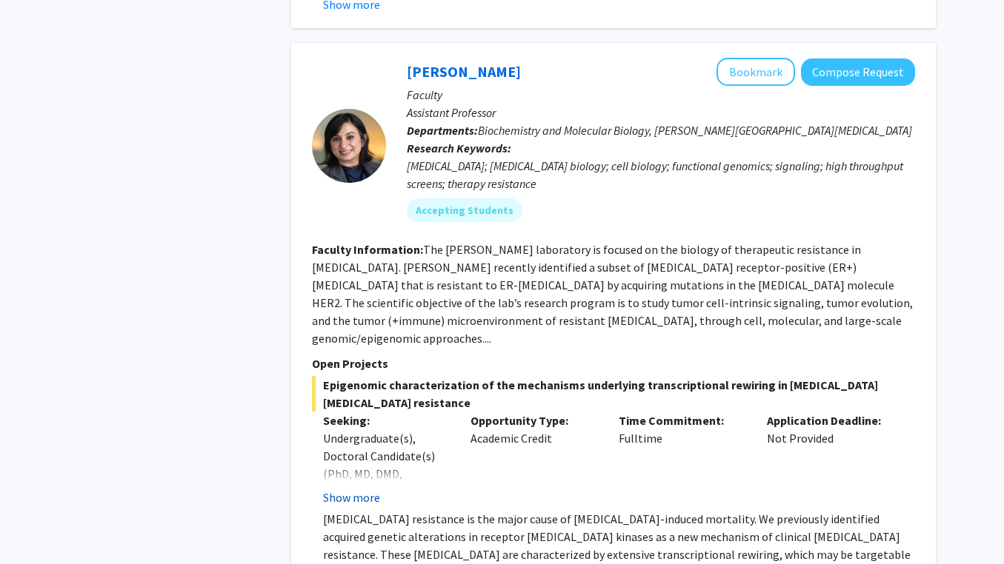 This screenshot has width=1004, height=564. Describe the element at coordinates (442, 130) in the screenshot. I see `b: Departments:` at that location.